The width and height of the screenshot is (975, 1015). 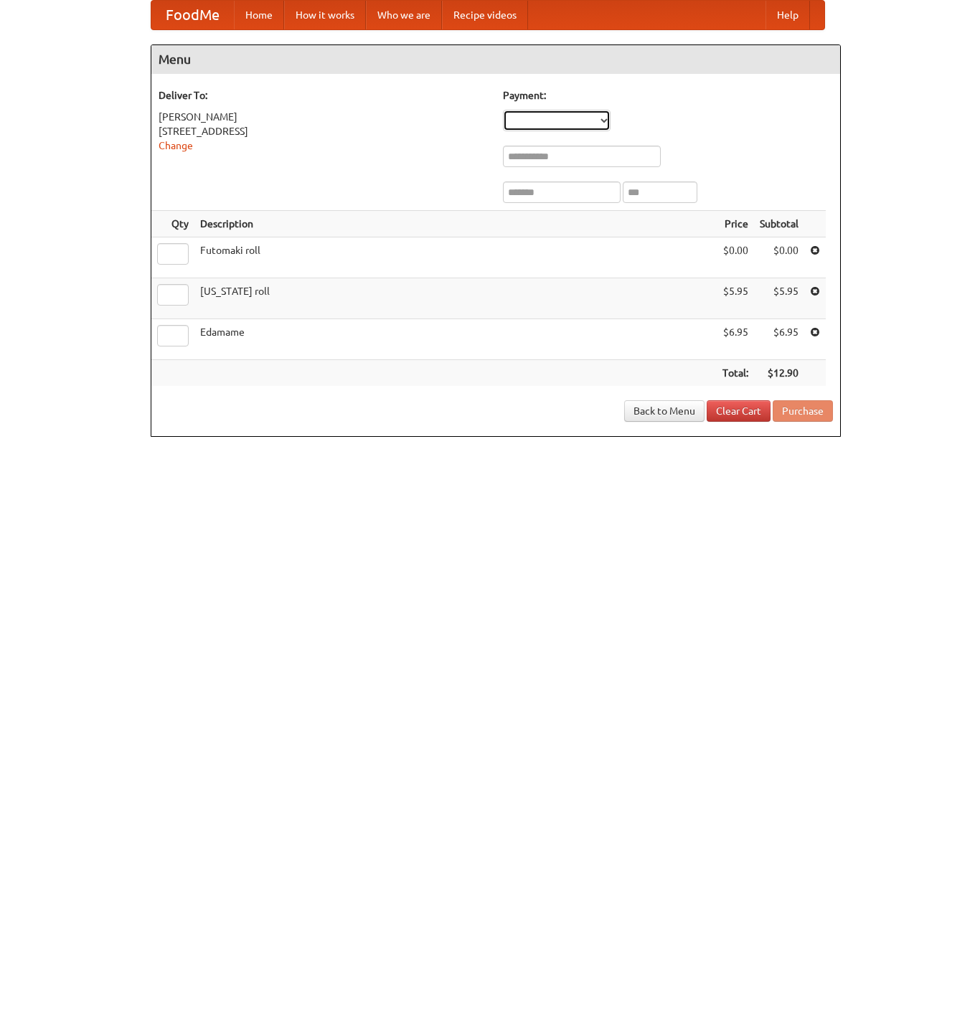 I want to click on h5: Deliver To:, so click(x=324, y=95).